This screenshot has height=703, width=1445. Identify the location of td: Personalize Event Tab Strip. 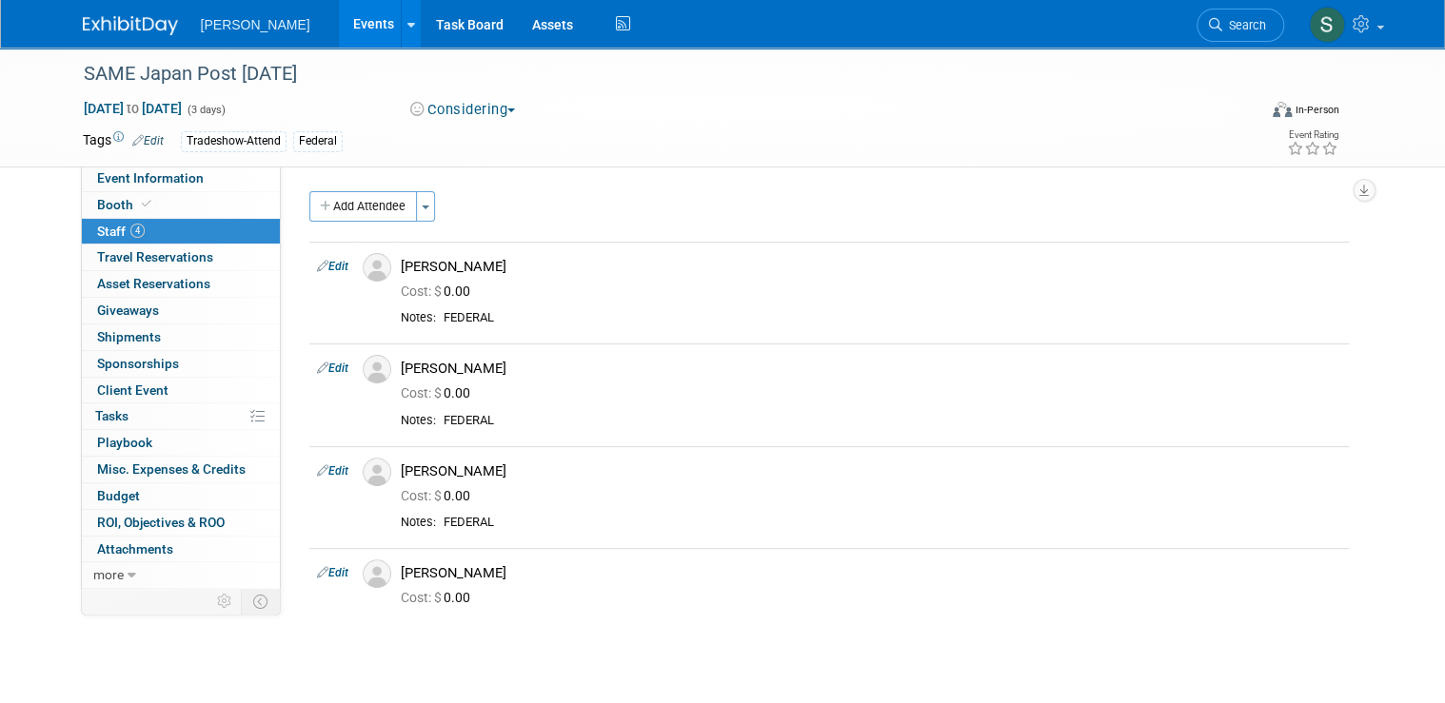
(225, 602).